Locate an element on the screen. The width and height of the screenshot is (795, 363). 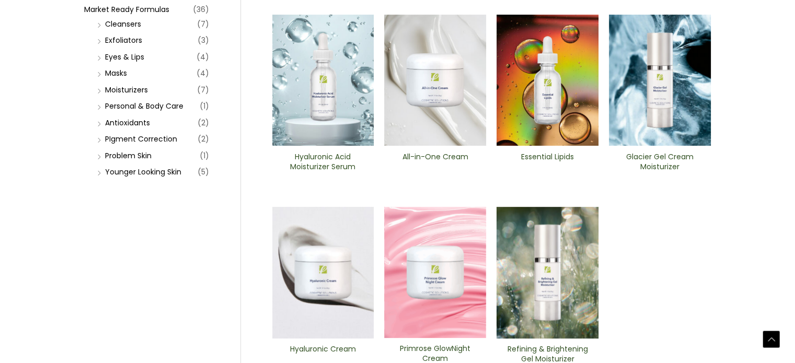
img: Hyaluronic Cream is located at coordinates (323, 273).